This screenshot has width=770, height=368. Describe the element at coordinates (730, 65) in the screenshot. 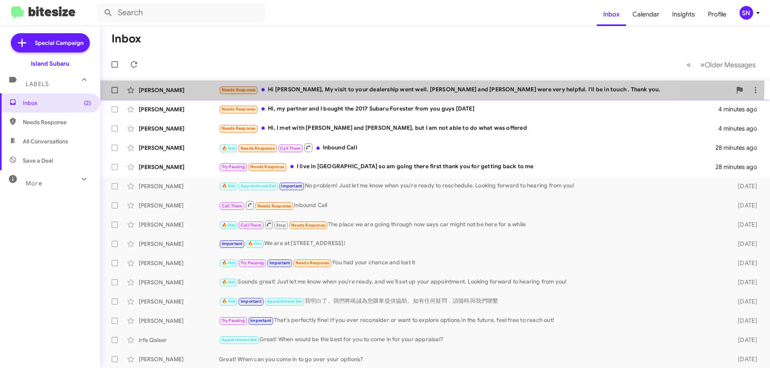

I see `span: Older Messages` at that location.